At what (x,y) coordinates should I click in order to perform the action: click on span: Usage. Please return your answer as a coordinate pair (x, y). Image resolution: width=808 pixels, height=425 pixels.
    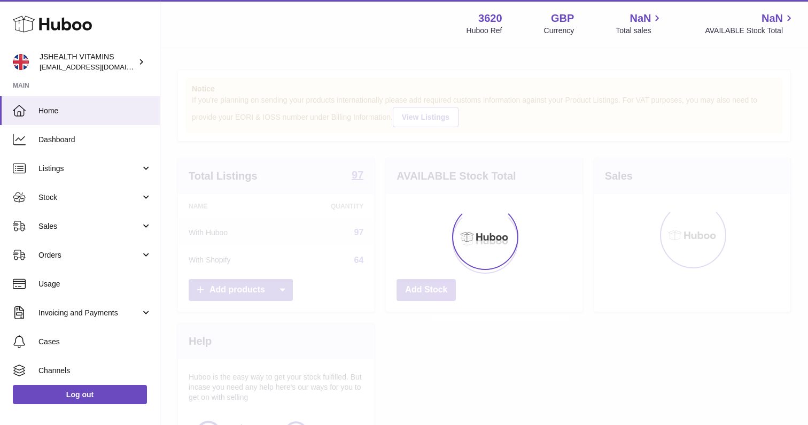
    Looking at the image, I should click on (95, 284).